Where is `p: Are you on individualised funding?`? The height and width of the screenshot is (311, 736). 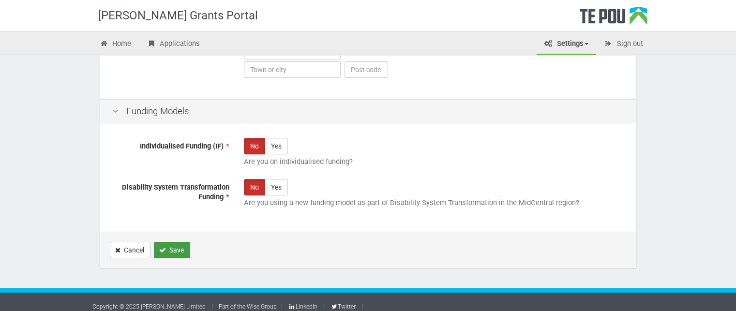
p: Are you on individualised funding? is located at coordinates (434, 162).